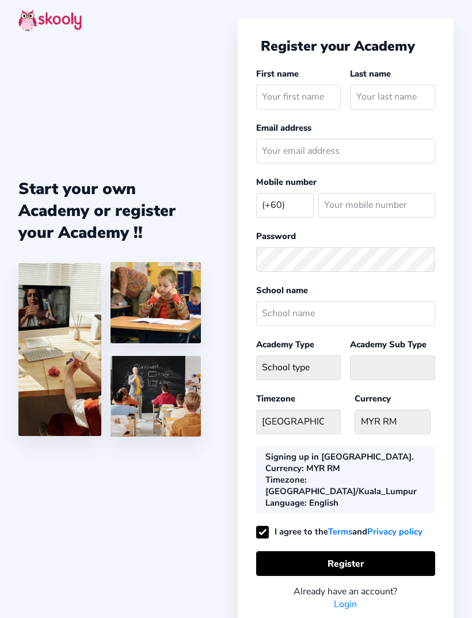  Describe the element at coordinates (155, 302) in the screenshot. I see `img: 4.png` at that location.